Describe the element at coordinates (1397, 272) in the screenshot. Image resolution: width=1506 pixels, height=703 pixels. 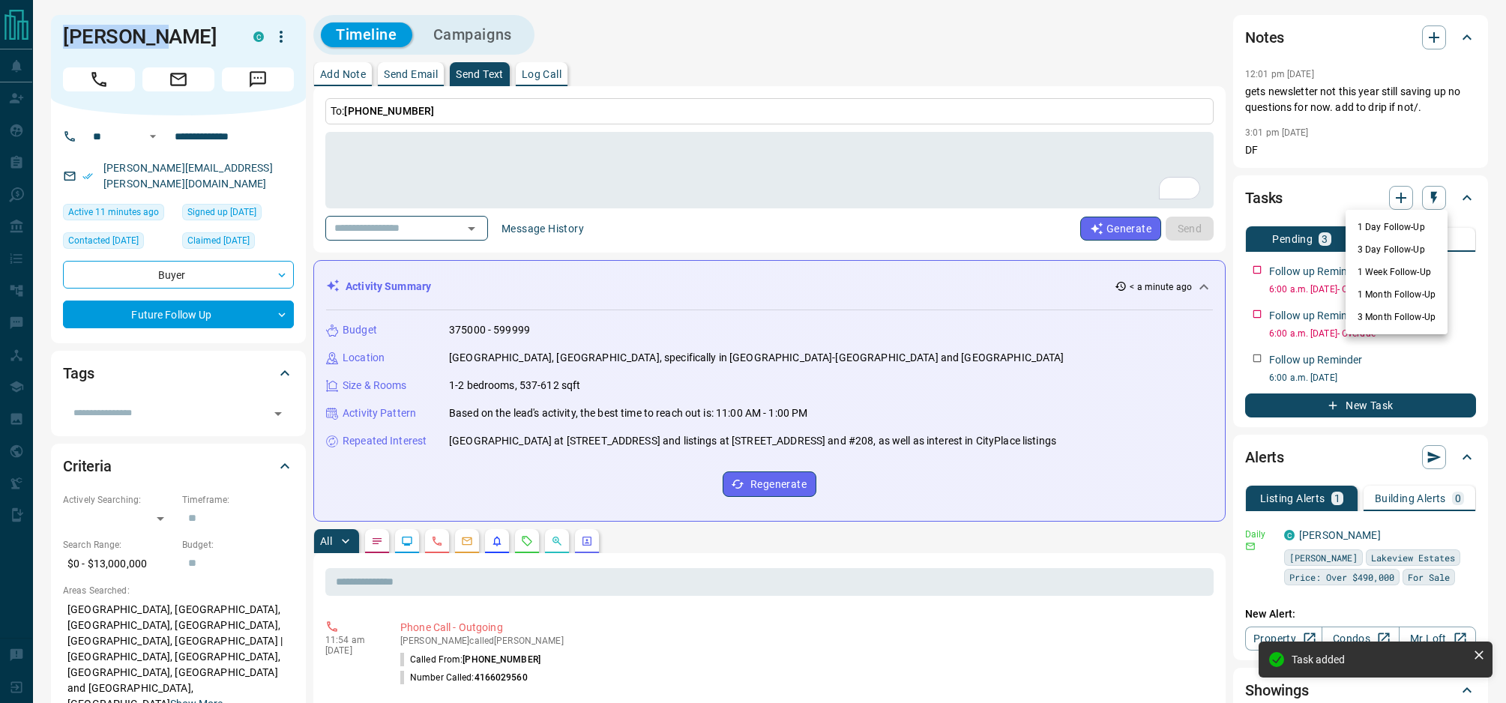
I see `li: 1 Week Follow-Up` at that location.